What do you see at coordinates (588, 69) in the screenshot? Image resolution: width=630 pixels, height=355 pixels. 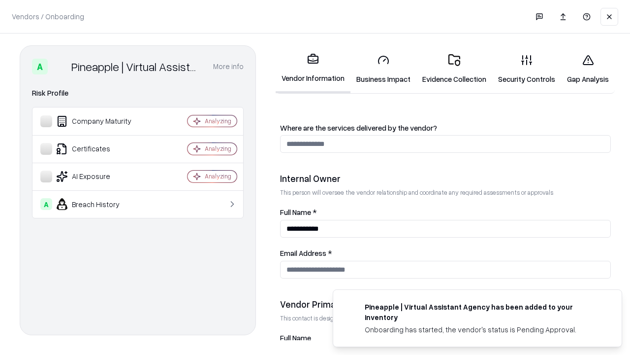 I see `a: Gap Analysis` at bounding box center [588, 69].